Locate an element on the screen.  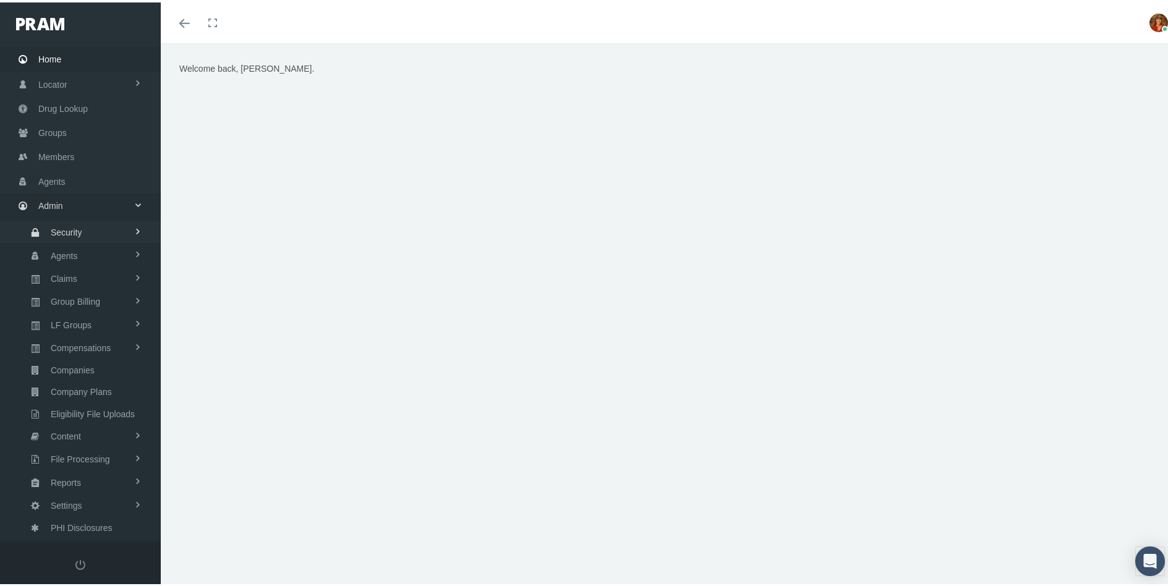
span: Content is located at coordinates (66, 434).